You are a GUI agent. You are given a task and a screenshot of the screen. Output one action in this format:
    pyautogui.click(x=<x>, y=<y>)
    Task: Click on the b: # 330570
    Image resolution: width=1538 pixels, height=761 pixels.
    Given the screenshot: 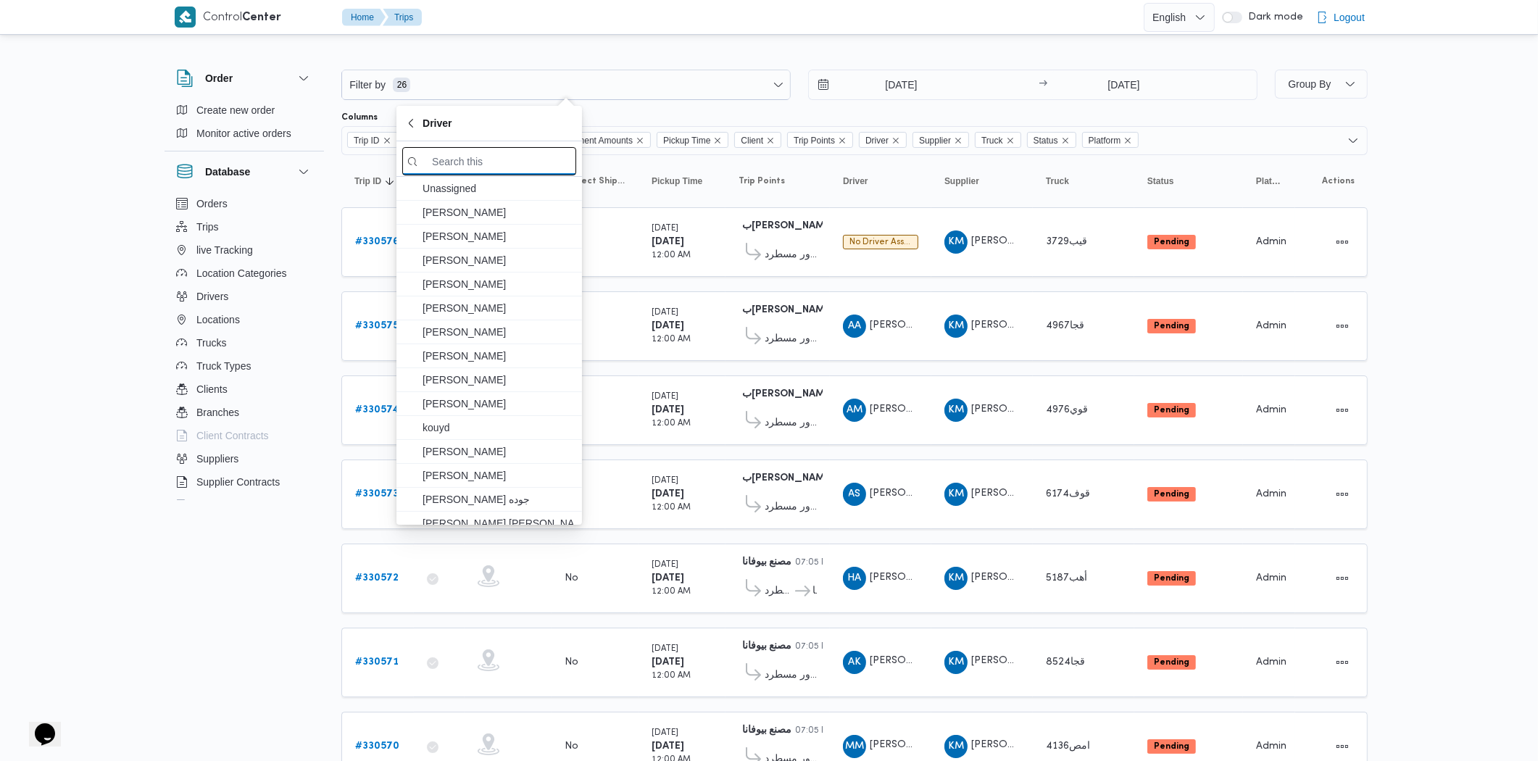 What is the action you would take?
    pyautogui.click(x=377, y=746)
    